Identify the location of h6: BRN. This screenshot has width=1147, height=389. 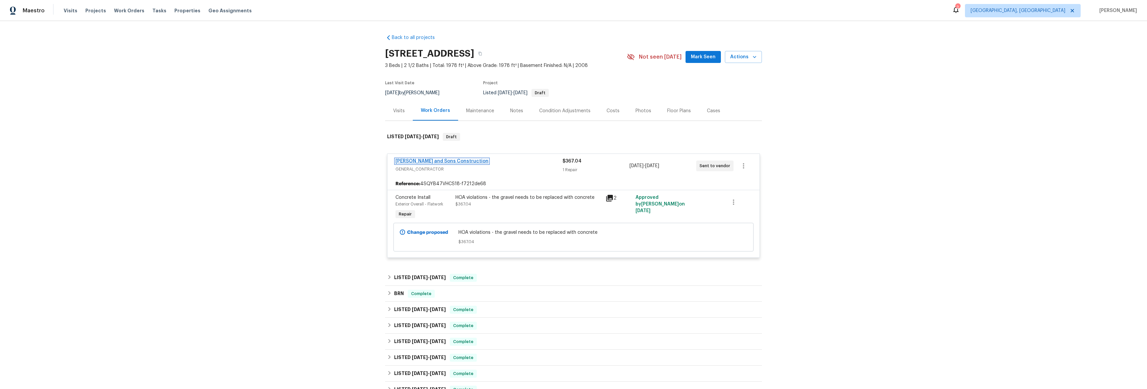
(399, 294).